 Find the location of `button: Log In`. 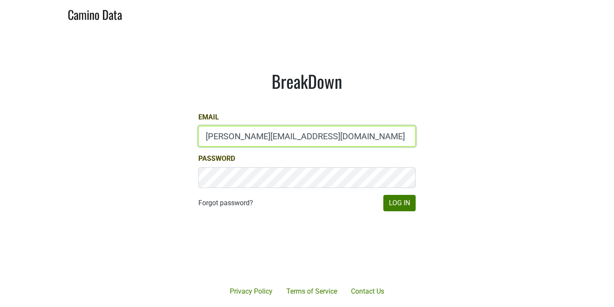

button: Log In is located at coordinates (399, 203).